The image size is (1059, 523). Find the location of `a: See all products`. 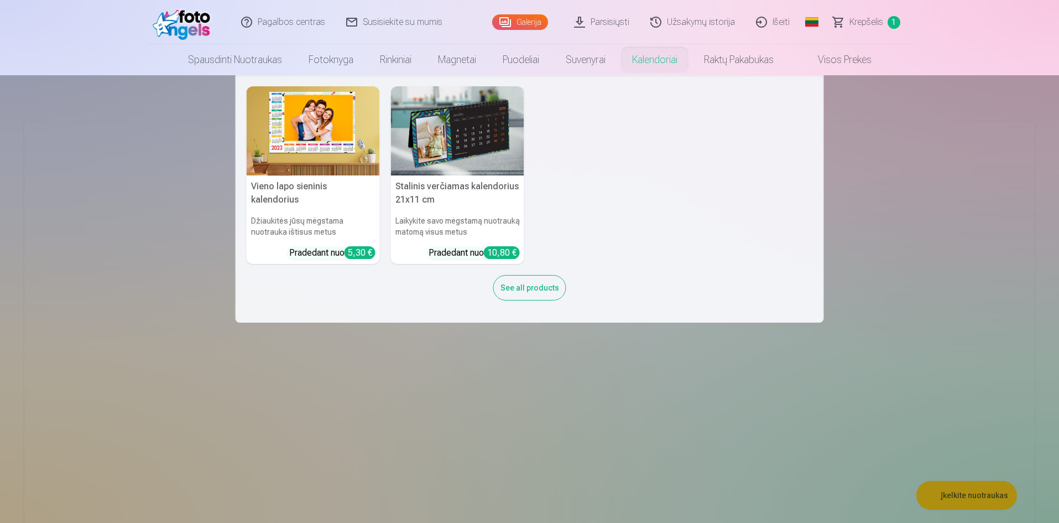

a: See all products is located at coordinates (530, 287).